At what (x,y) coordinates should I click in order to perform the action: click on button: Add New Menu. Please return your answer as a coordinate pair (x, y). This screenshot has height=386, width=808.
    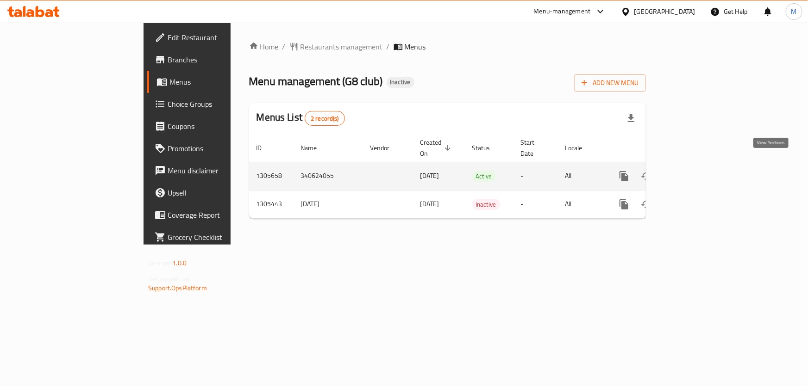
    Looking at the image, I should click on (610, 83).